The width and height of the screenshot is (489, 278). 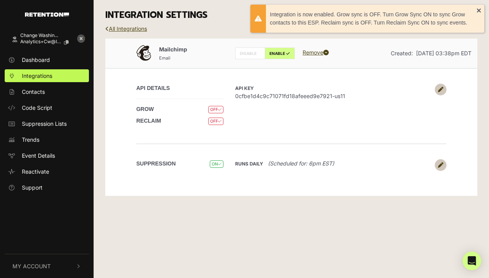 What do you see at coordinates (47, 172) in the screenshot?
I see `a: Reactivate` at bounding box center [47, 172].